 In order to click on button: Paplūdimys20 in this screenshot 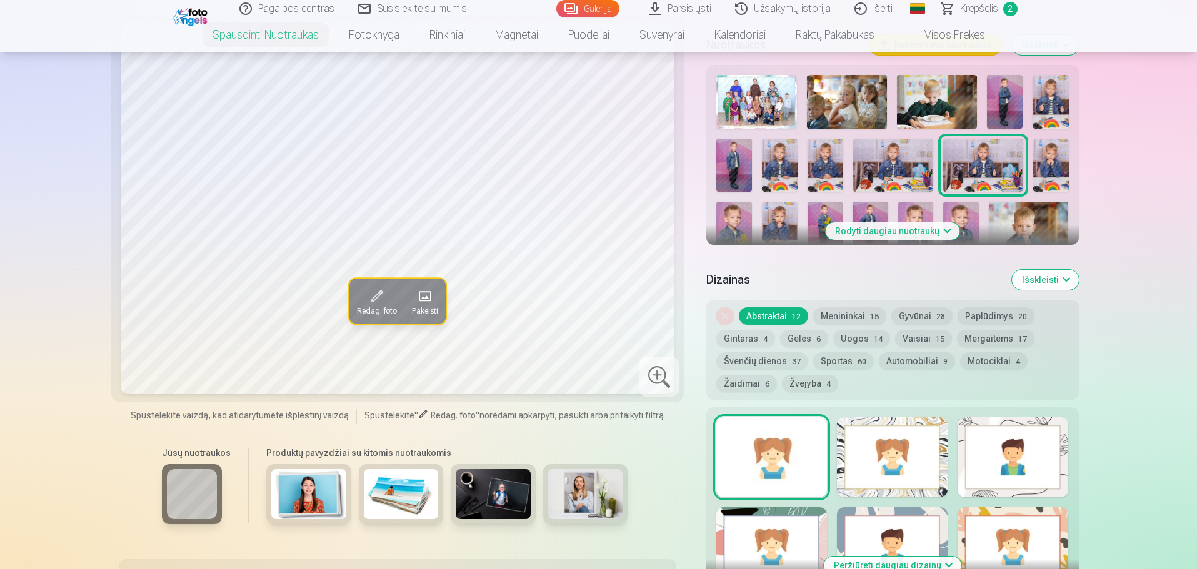, I will do `click(996, 316)`.